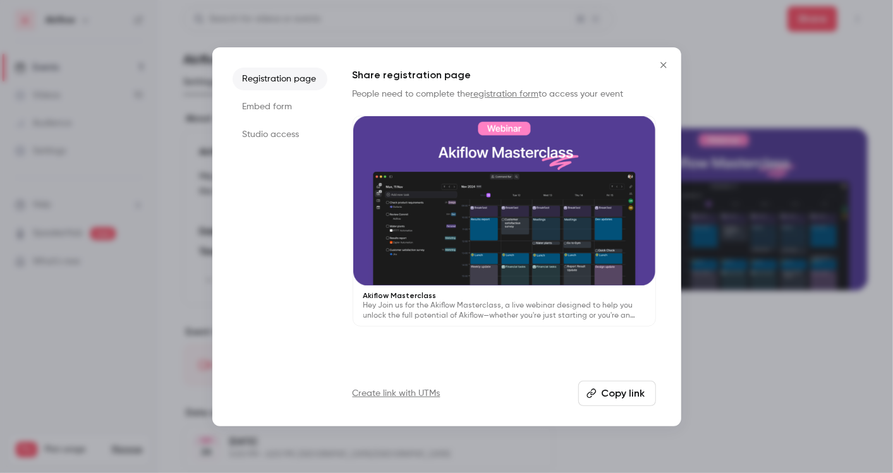 The height and width of the screenshot is (473, 893). What do you see at coordinates (280, 135) in the screenshot?
I see `li: Studio access` at bounding box center [280, 135].